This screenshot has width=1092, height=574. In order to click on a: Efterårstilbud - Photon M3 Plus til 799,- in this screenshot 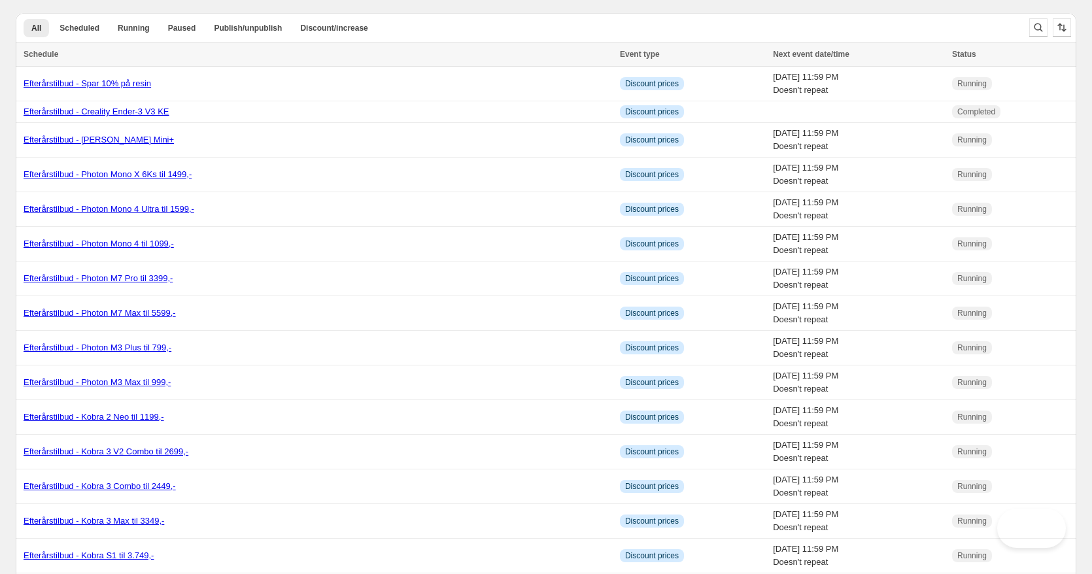, I will do `click(97, 347)`.